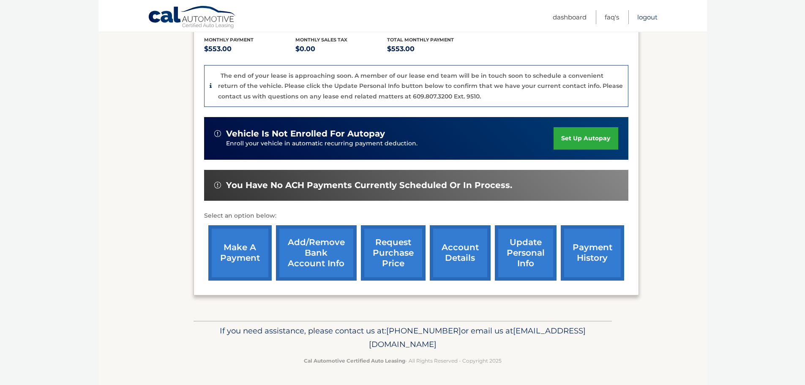  I want to click on p: Enroll your vehicle in automatic recurring payment deduction., so click(390, 144).